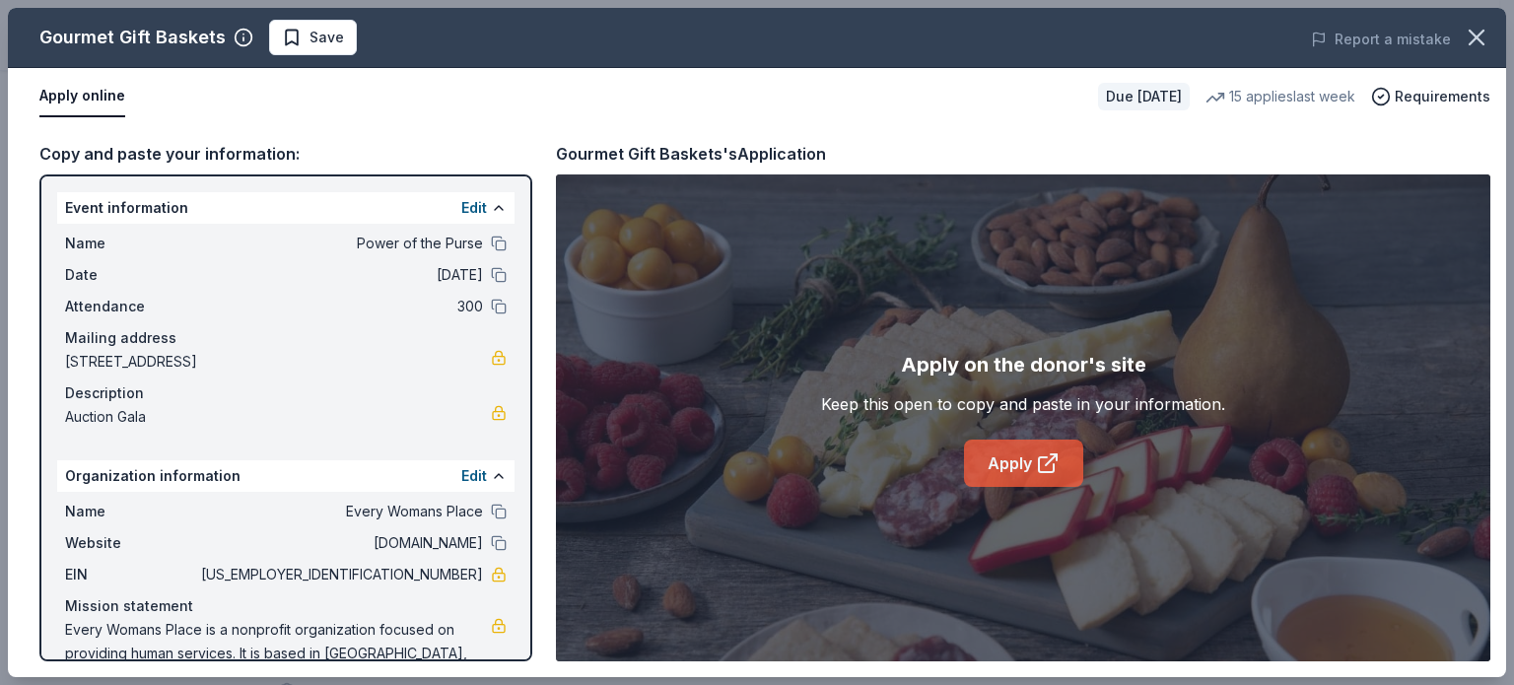 The width and height of the screenshot is (1514, 685). What do you see at coordinates (1430, 97) in the screenshot?
I see `button: Requirements` at bounding box center [1430, 97].